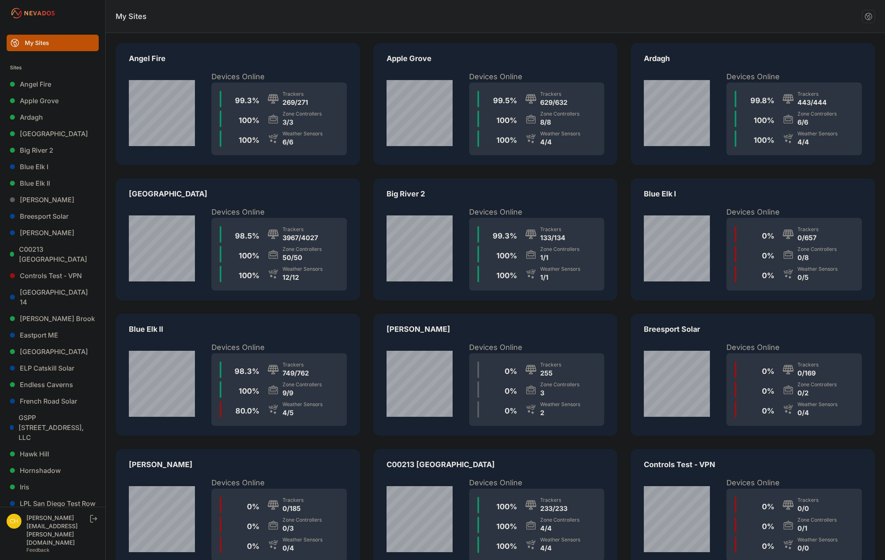 This screenshot has width=885, height=560. Describe the element at coordinates (753, 375) in the screenshot. I see `a: NY-06` at that location.